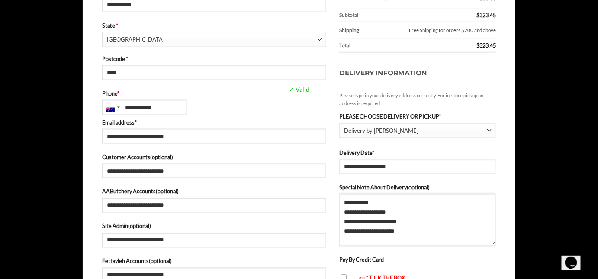  Describe the element at coordinates (434, 30) in the screenshot. I see `label: Free Shipping for orders $200 and above` at that location.